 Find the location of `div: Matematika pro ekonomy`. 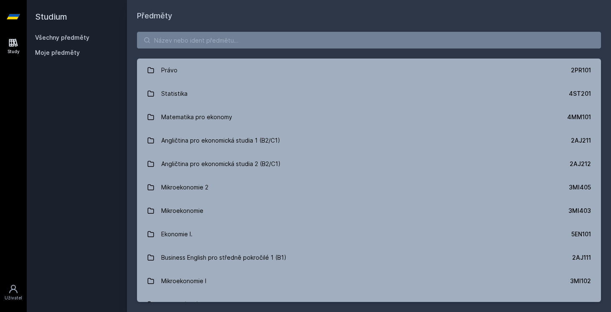

div: Matematika pro ekonomy is located at coordinates (197, 117).